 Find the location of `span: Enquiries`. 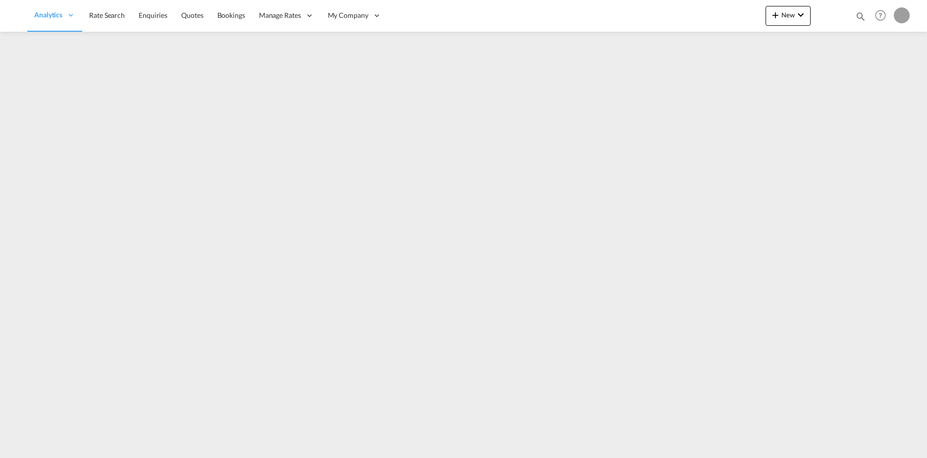

span: Enquiries is located at coordinates (153, 15).